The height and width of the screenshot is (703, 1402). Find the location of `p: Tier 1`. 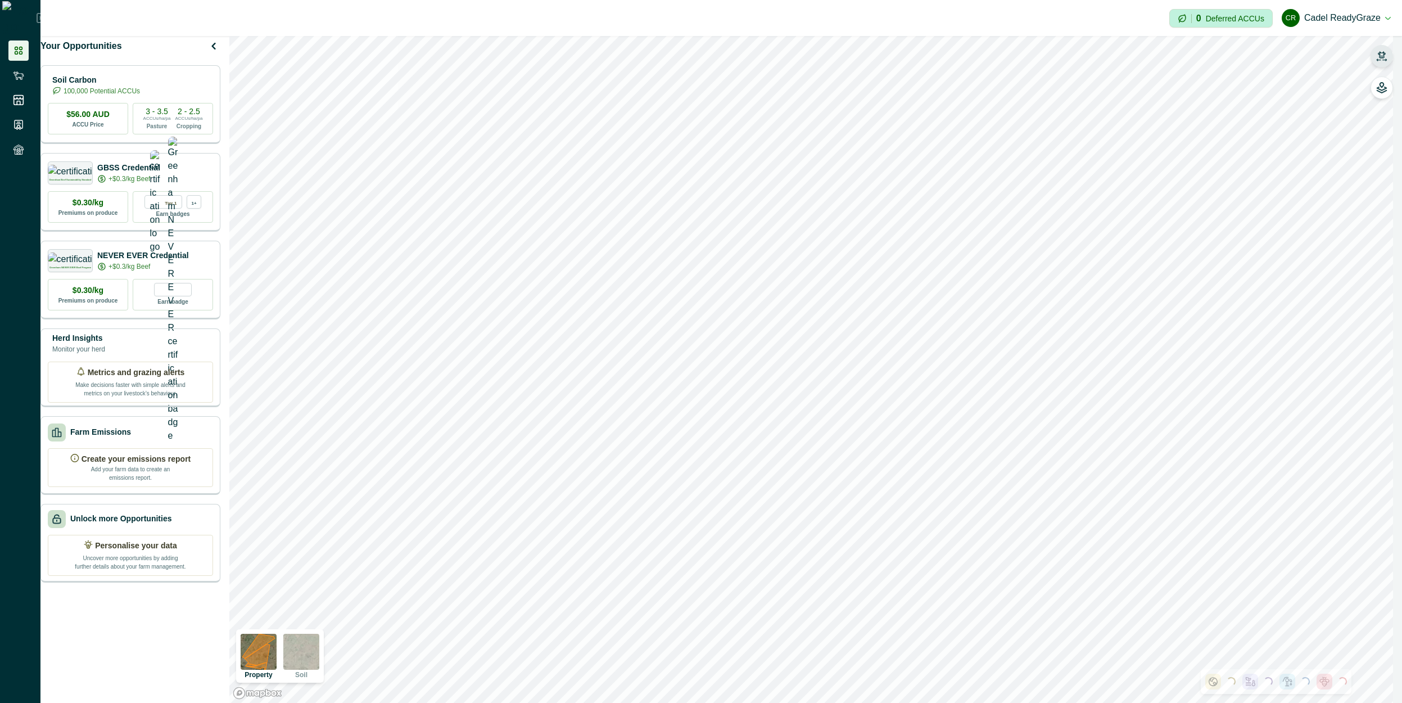

p: Tier 1 is located at coordinates (170, 202).